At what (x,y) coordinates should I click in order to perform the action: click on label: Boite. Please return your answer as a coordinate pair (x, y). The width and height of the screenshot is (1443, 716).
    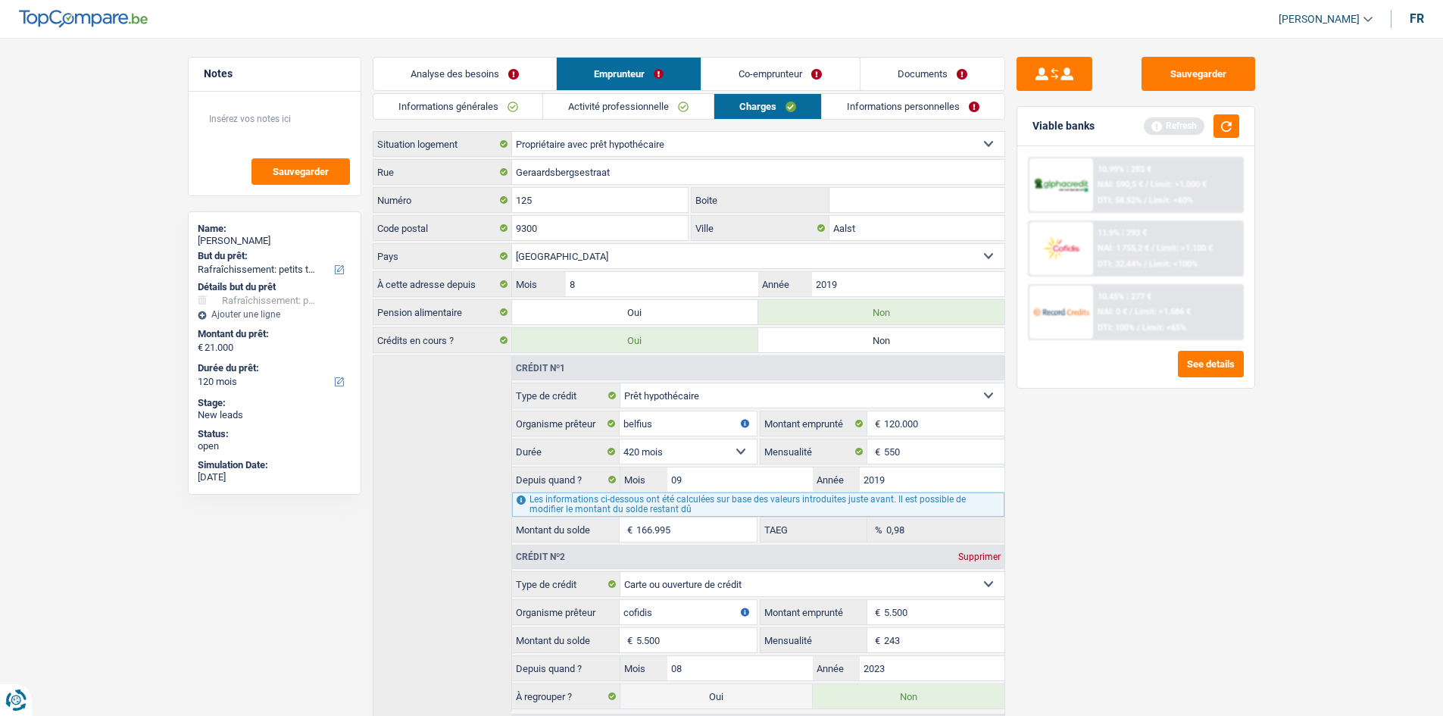
    Looking at the image, I should click on (761, 200).